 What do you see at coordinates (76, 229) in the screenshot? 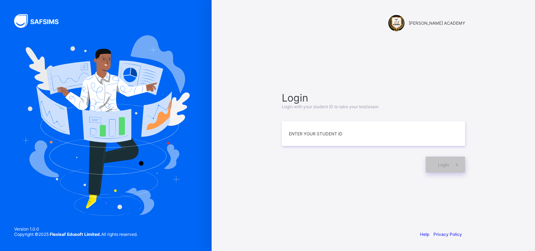
I see `span: Version 1.0.0` at bounding box center [76, 229].